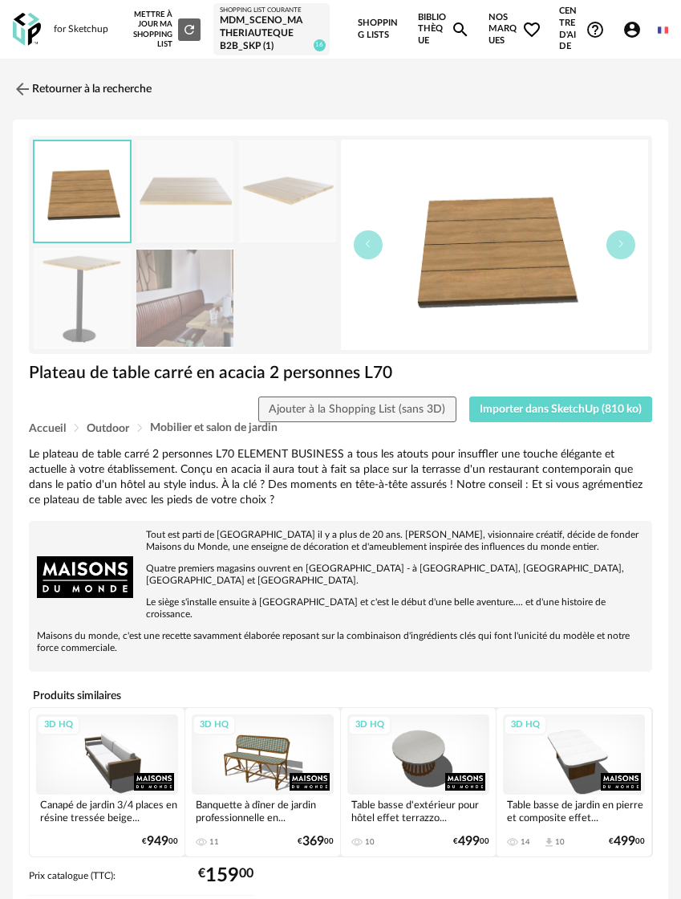 This screenshot has width=681, height=899. What do you see at coordinates (82, 89) in the screenshot?
I see `a: Retourner à la recherche` at bounding box center [82, 89].